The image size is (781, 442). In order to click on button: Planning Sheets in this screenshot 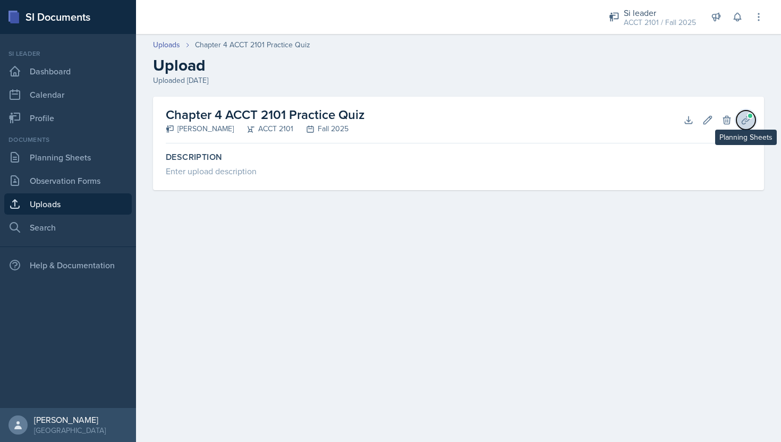, I will do `click(746, 120)`.